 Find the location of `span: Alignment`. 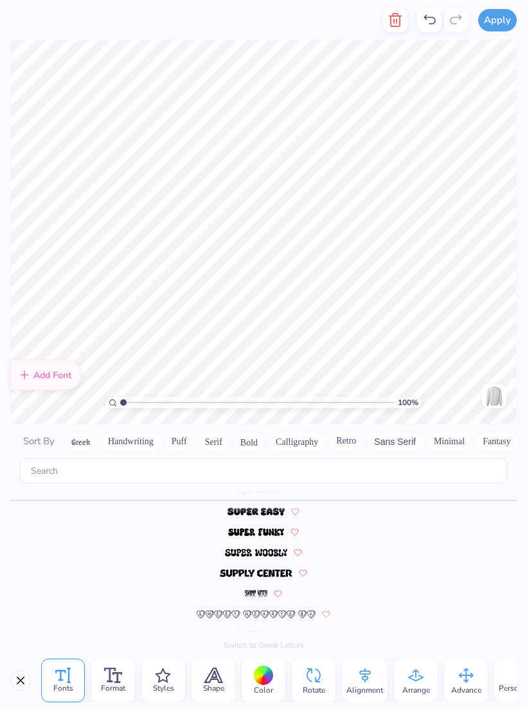

span: Alignment is located at coordinates (364, 690).